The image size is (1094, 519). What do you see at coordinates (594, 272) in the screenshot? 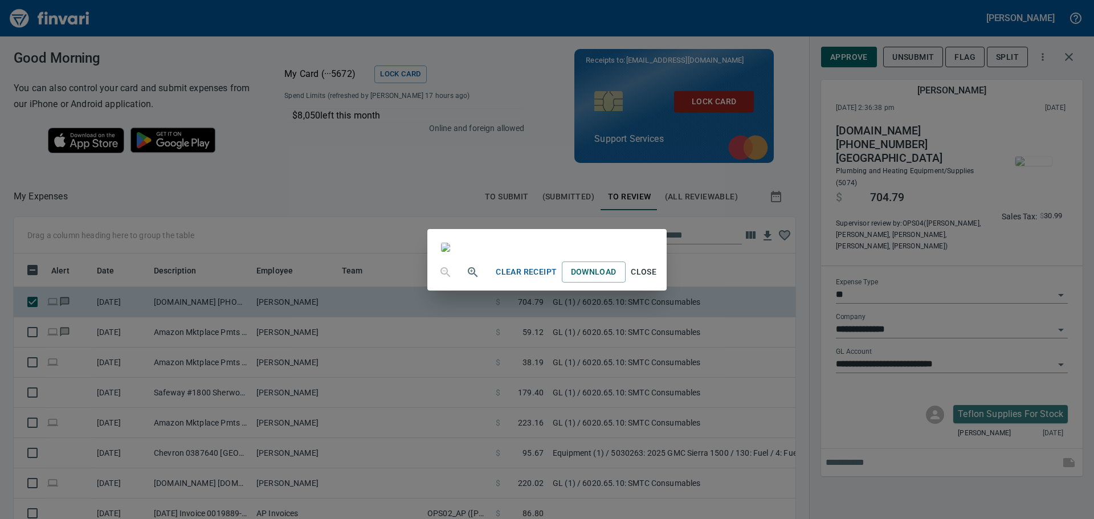
I see `span: Download` at bounding box center [594, 272].